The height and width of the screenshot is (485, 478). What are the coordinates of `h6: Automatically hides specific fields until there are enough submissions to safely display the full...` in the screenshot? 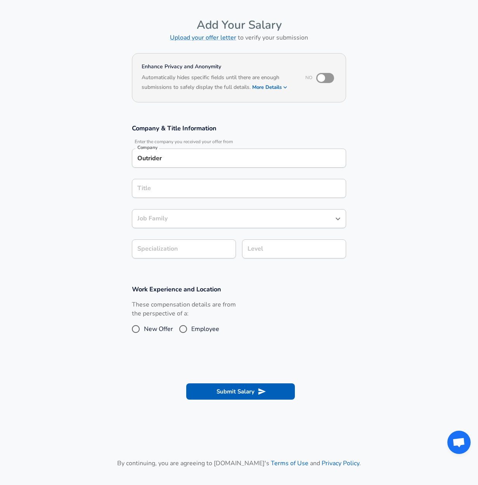 It's located at (218, 83).